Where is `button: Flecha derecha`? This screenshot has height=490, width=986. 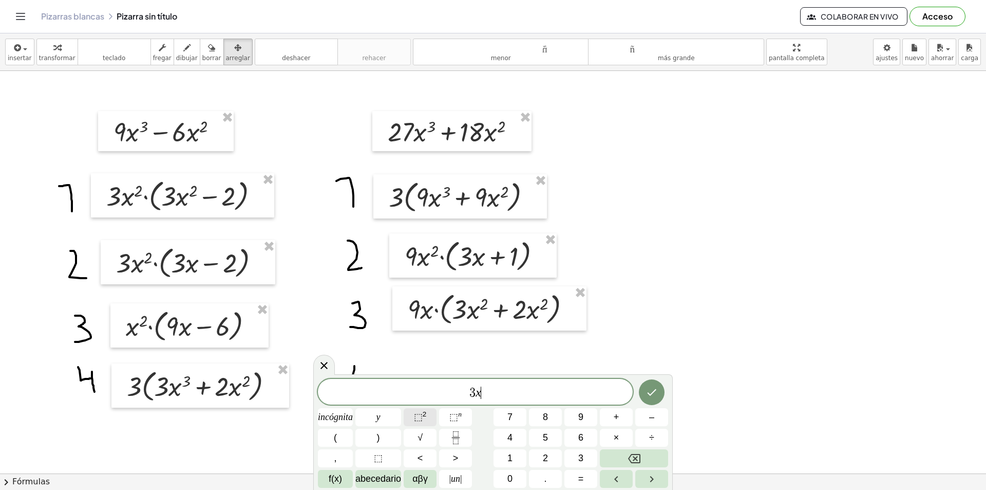
button: Flecha derecha is located at coordinates (652, 478).